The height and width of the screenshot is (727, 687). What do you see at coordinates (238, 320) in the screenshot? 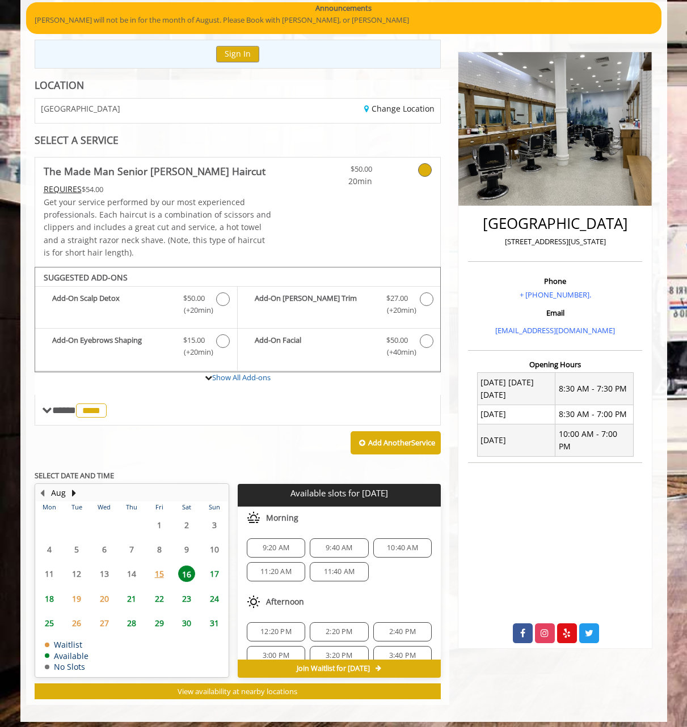
I see `div: The Made Man Senior Barber Haircut Add-onS` at bounding box center [238, 320].